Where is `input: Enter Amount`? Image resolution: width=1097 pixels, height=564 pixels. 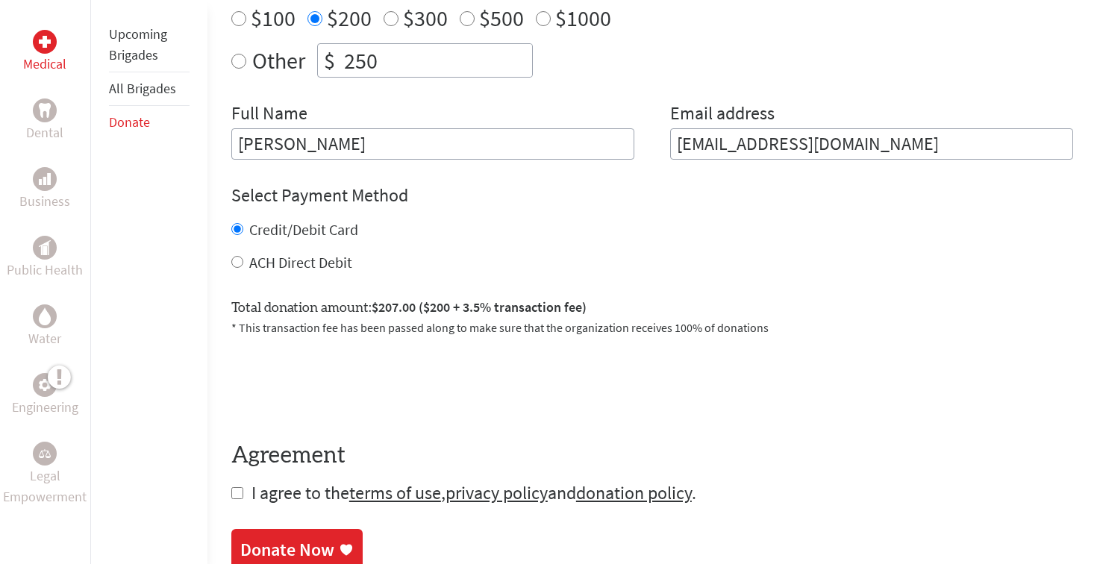 input: Enter Amount is located at coordinates (437, 60).